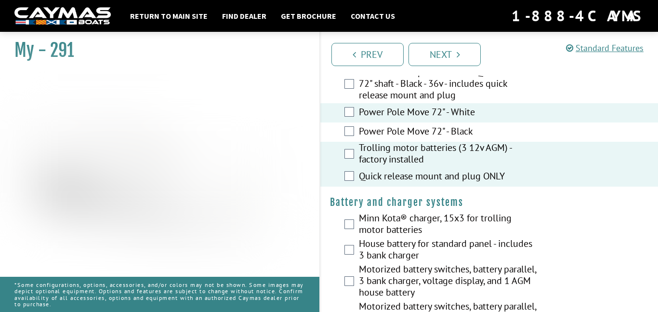 The width and height of the screenshot is (658, 312). I want to click on h1: My - 291, so click(155, 50).